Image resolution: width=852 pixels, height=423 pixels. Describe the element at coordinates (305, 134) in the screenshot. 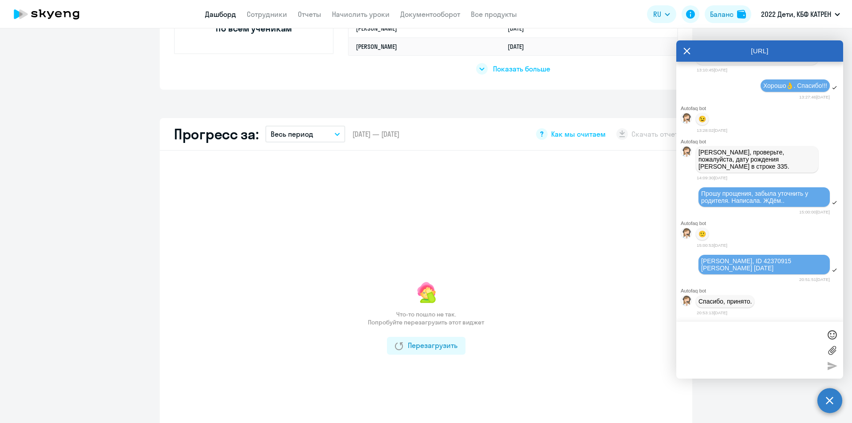

I see `button: Весь период` at that location.